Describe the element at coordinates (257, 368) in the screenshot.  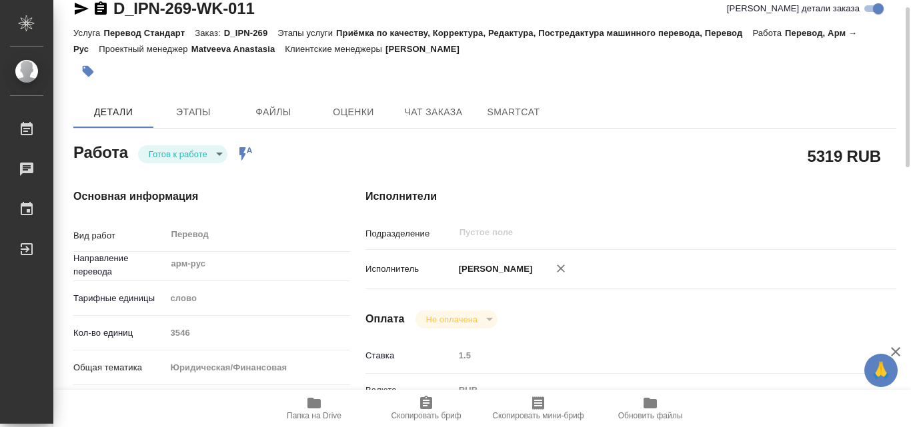
I see `div: Юридическая/Финансовая` at that location.